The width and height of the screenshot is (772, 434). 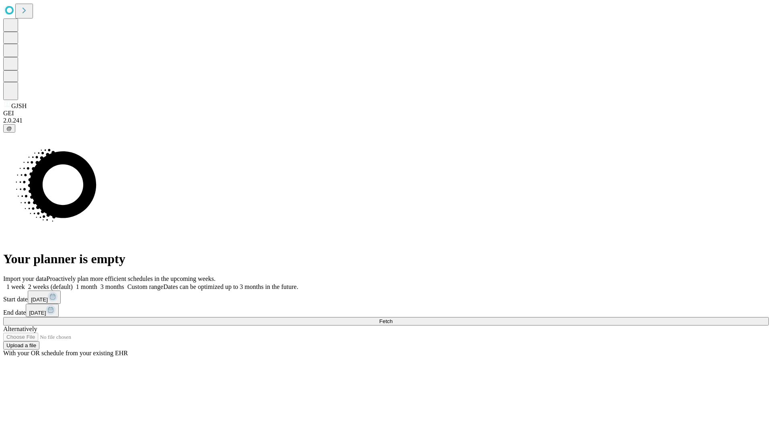 I want to click on span: Dates can be optimized up to 3 months in the future., so click(x=230, y=287).